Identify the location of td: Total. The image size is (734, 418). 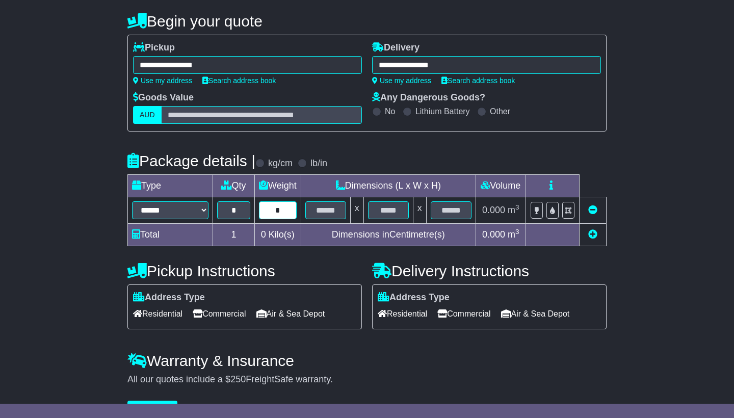
(170, 235).